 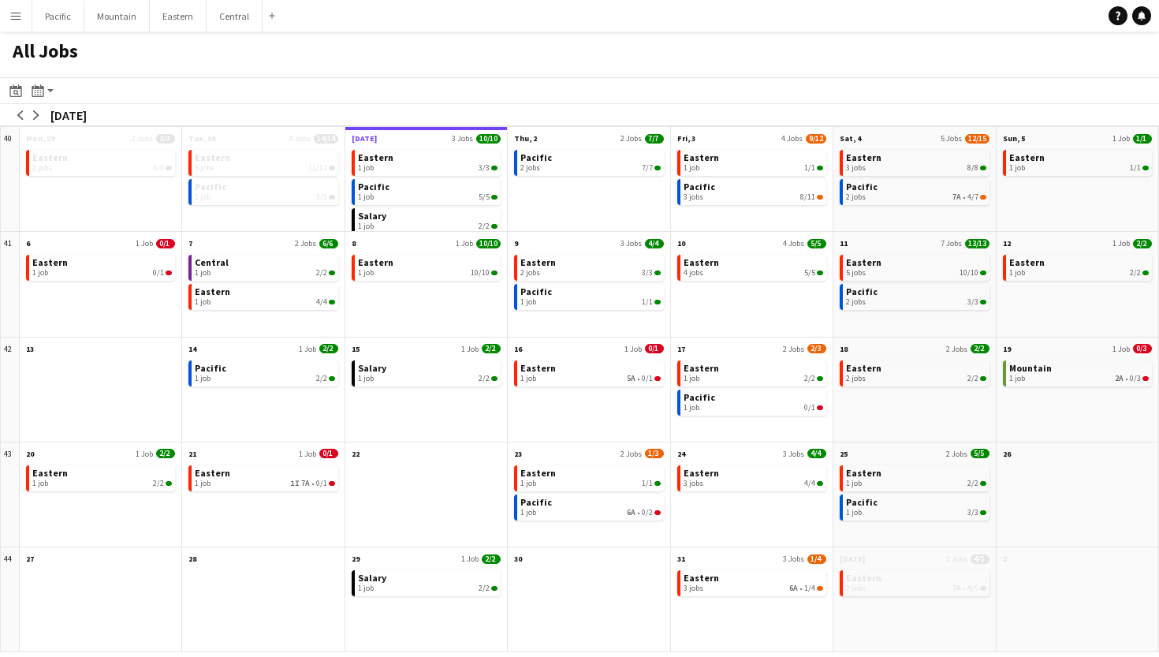 What do you see at coordinates (820, 197) in the screenshot?
I see `span: 8/11` at bounding box center [820, 197].